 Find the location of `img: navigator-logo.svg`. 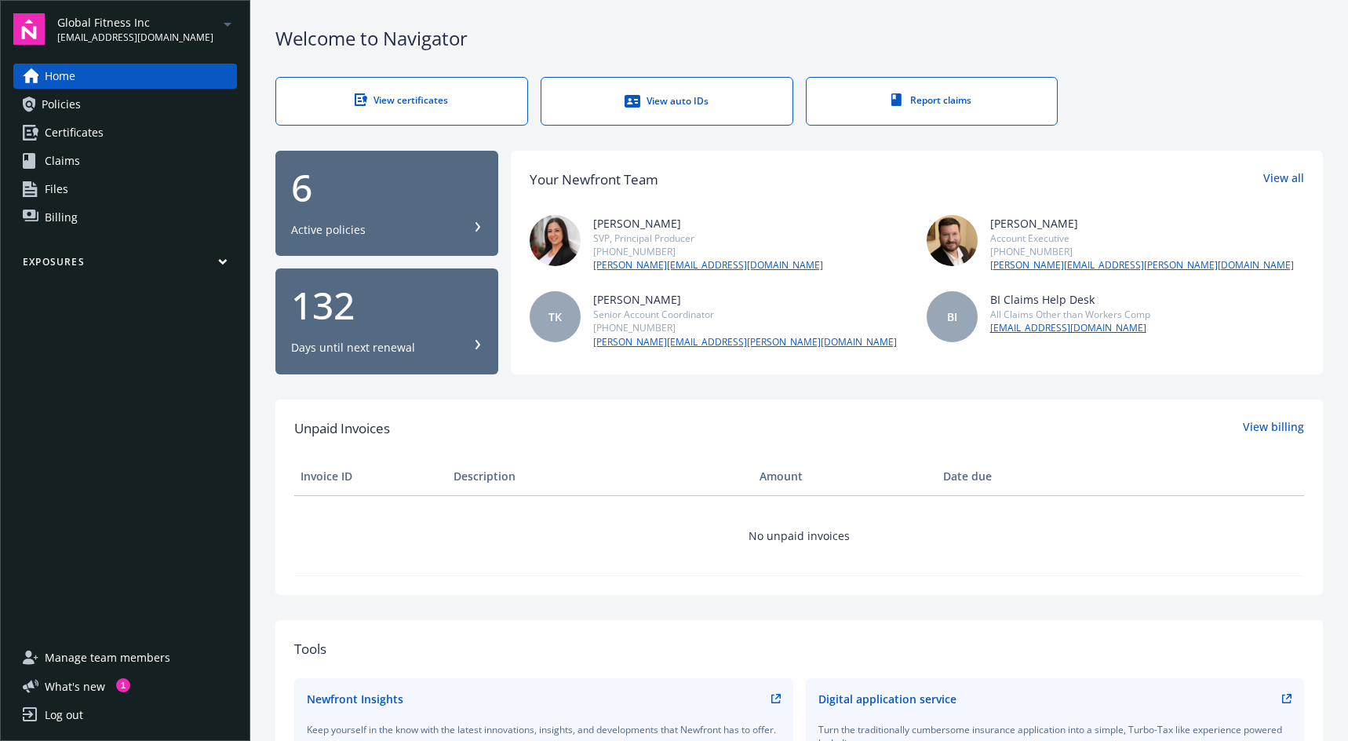

img: navigator-logo.svg is located at coordinates (29, 29).